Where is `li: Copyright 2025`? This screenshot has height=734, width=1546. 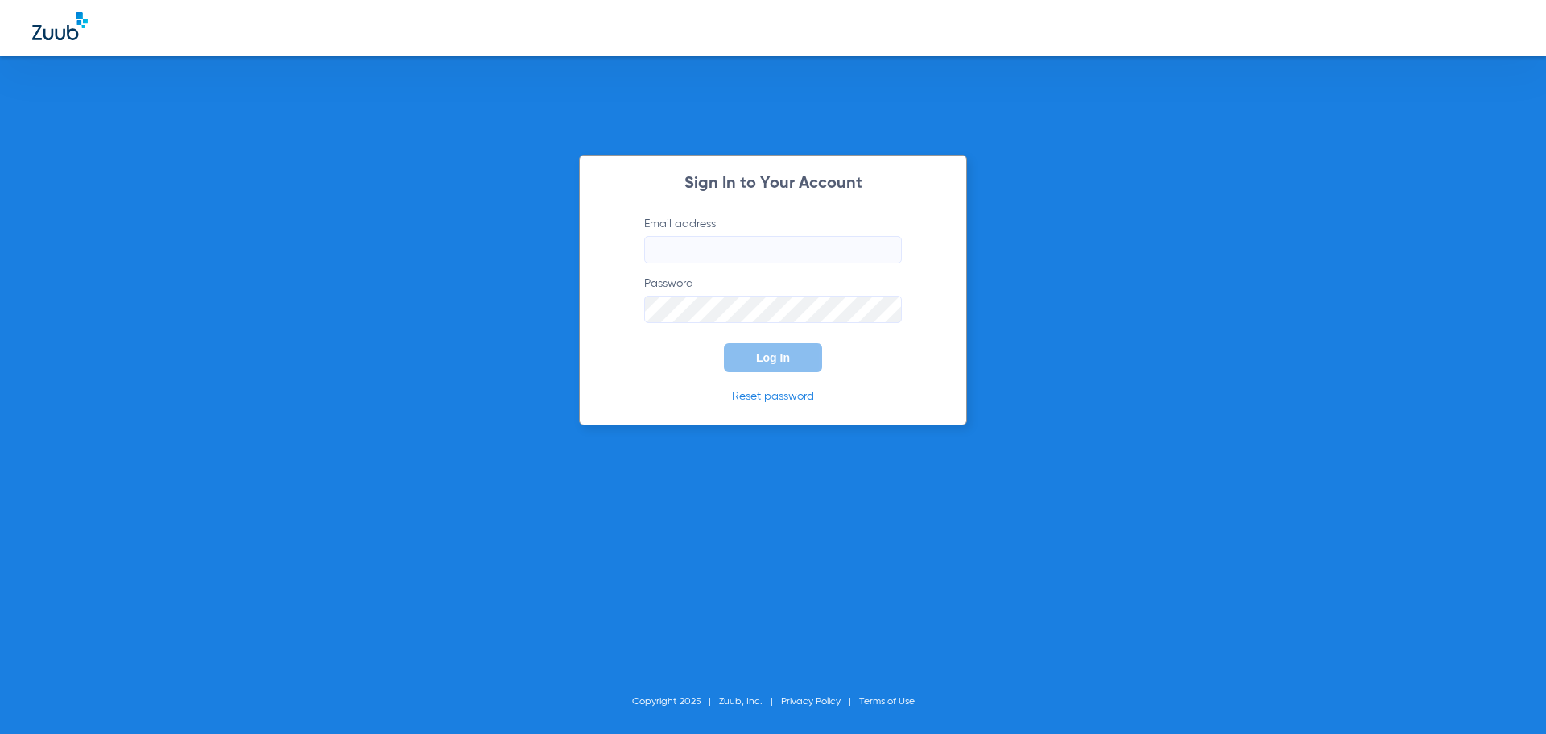
li: Copyright 2025 is located at coordinates (676, 701).